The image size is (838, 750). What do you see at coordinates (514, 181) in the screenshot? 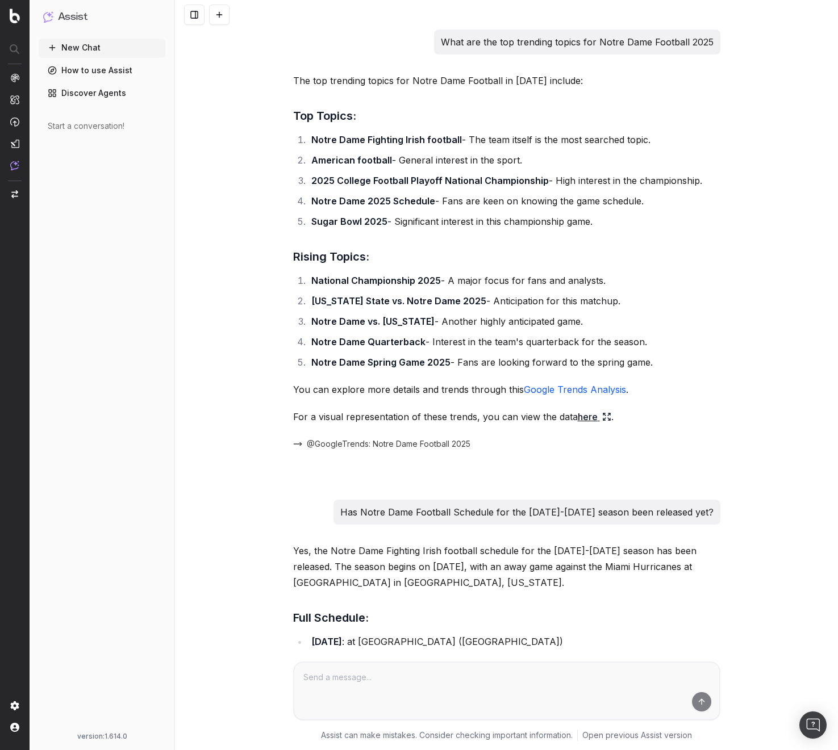
I see `li: - High interest in the championship.` at bounding box center [514, 181].